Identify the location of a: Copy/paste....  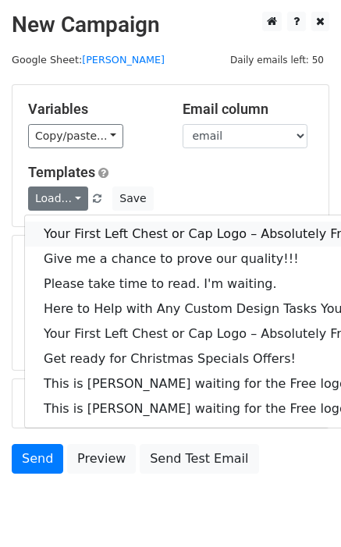
(76, 136).